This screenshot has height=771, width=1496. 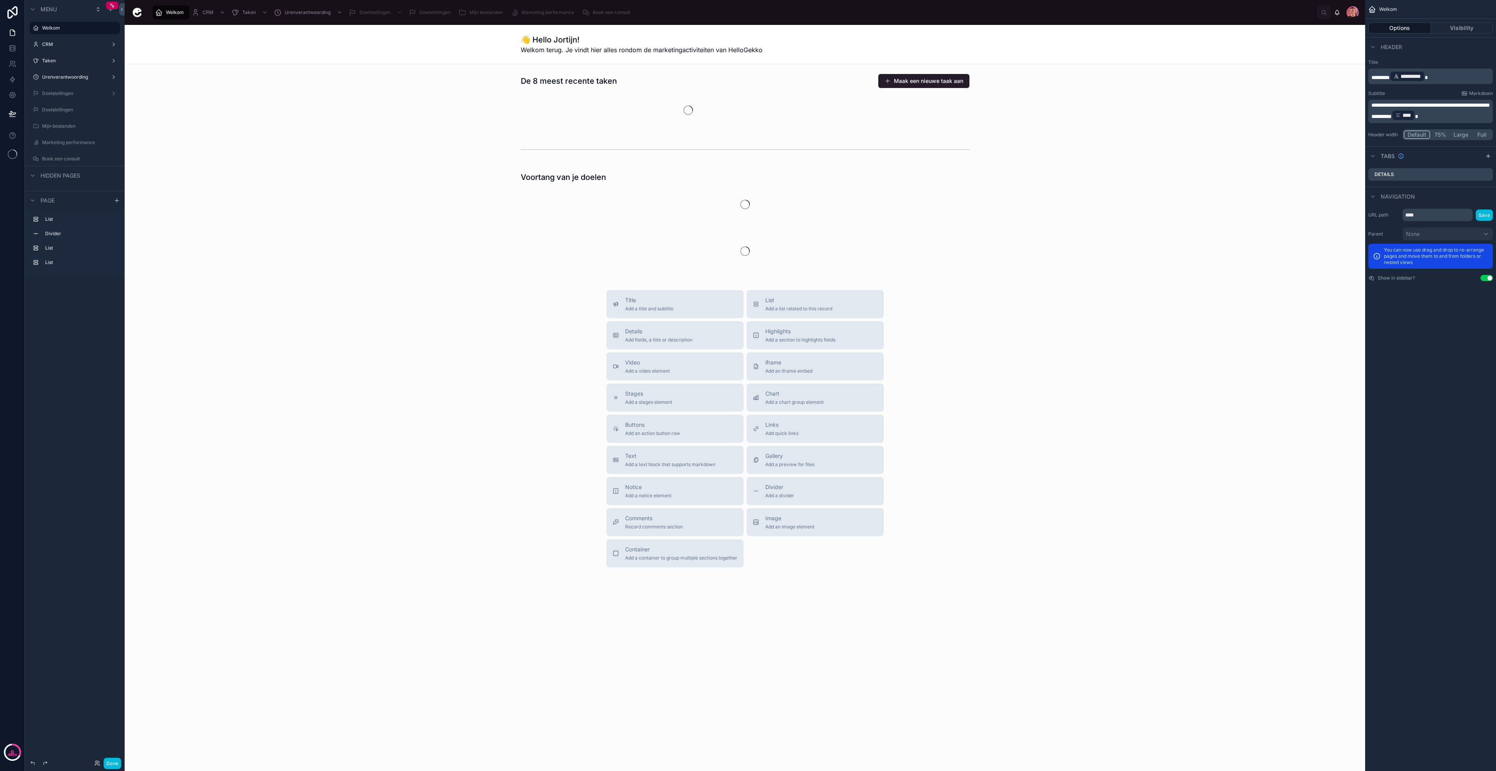 What do you see at coordinates (790, 527) in the screenshot?
I see `span: Add an image element` at bounding box center [790, 527].